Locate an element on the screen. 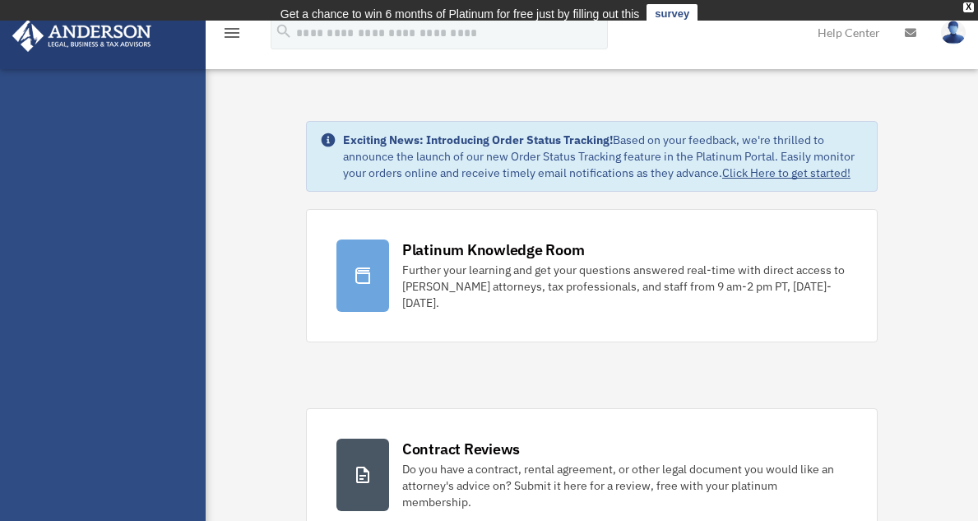 This screenshot has width=978, height=521. i: search is located at coordinates (284, 31).